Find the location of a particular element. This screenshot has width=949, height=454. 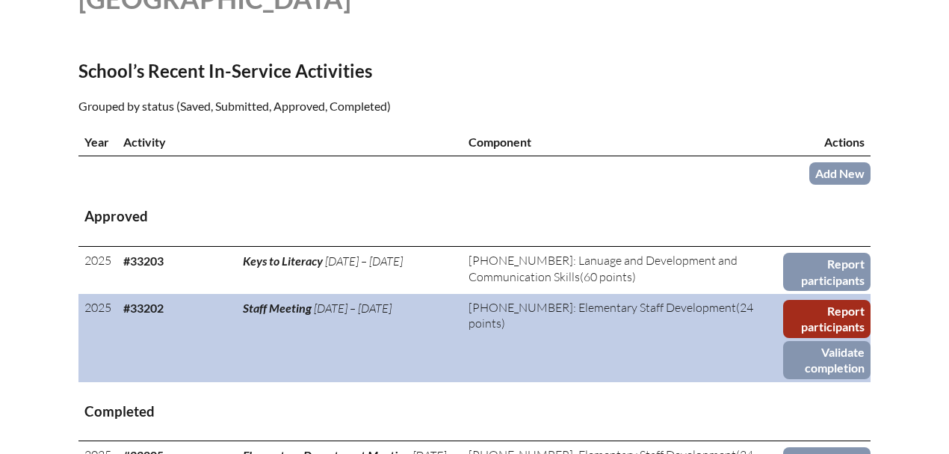

h3: Completed is located at coordinates (475, 411).